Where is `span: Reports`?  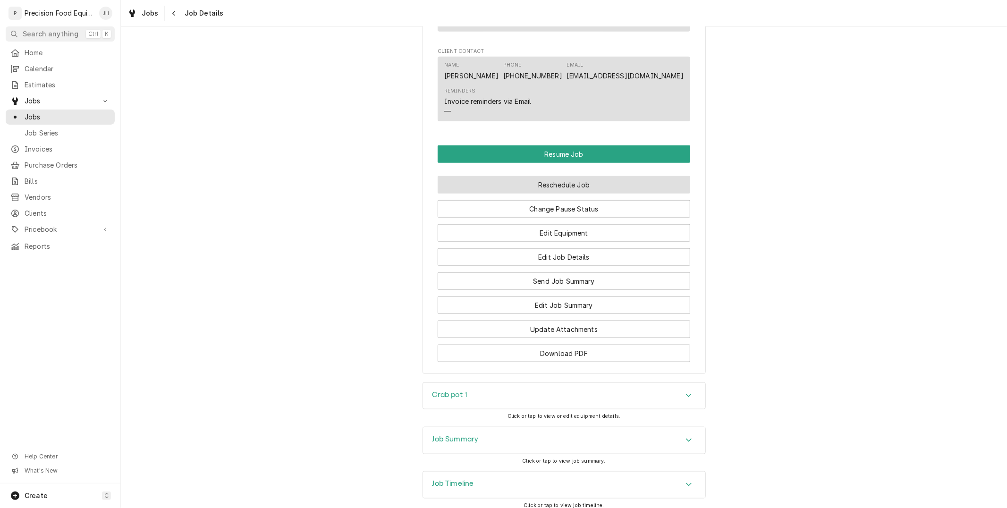 span: Reports is located at coordinates (67, 246).